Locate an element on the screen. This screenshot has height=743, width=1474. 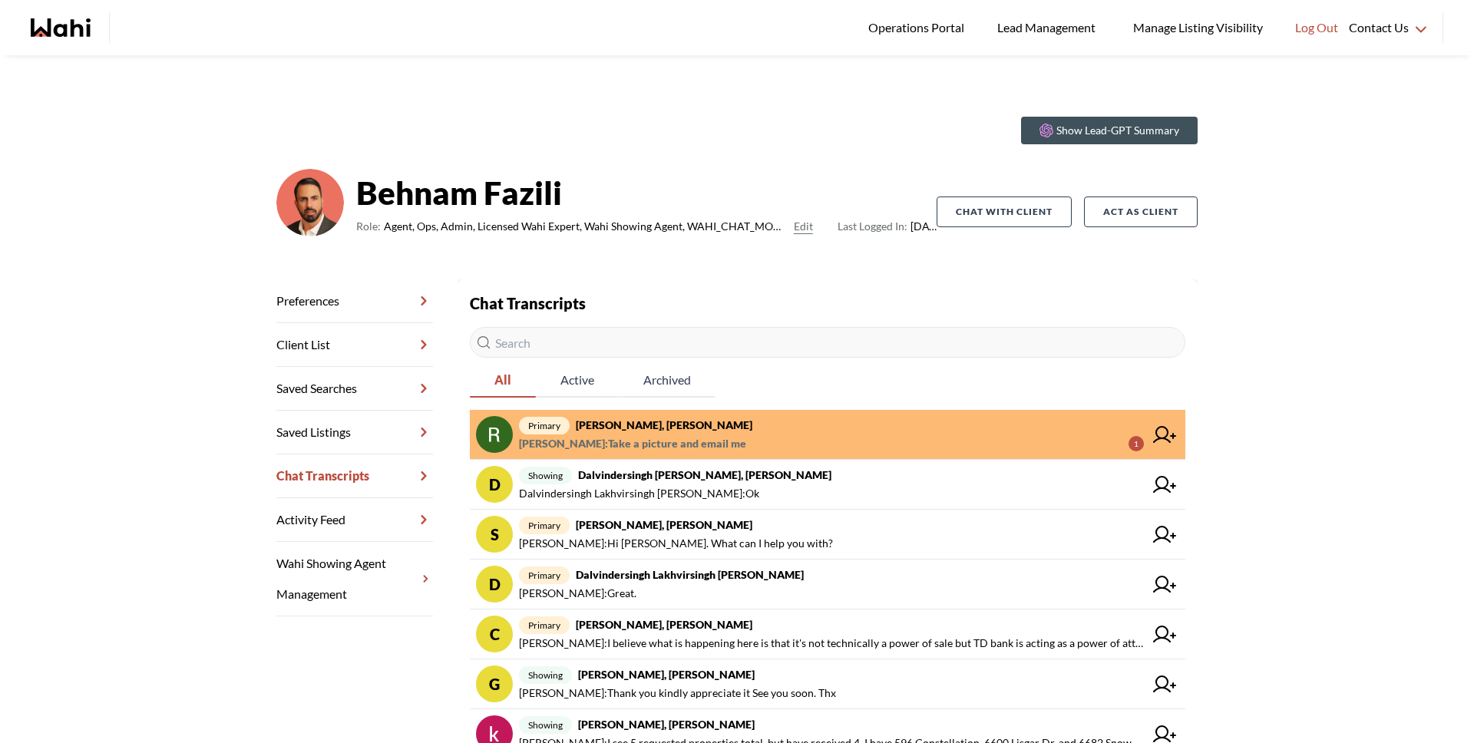
button: All is located at coordinates (503, 381).